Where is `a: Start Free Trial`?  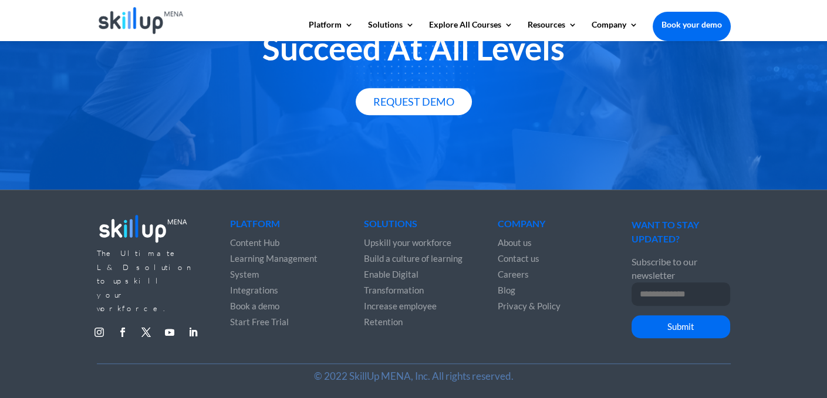 a: Start Free Trial is located at coordinates (259, 322).